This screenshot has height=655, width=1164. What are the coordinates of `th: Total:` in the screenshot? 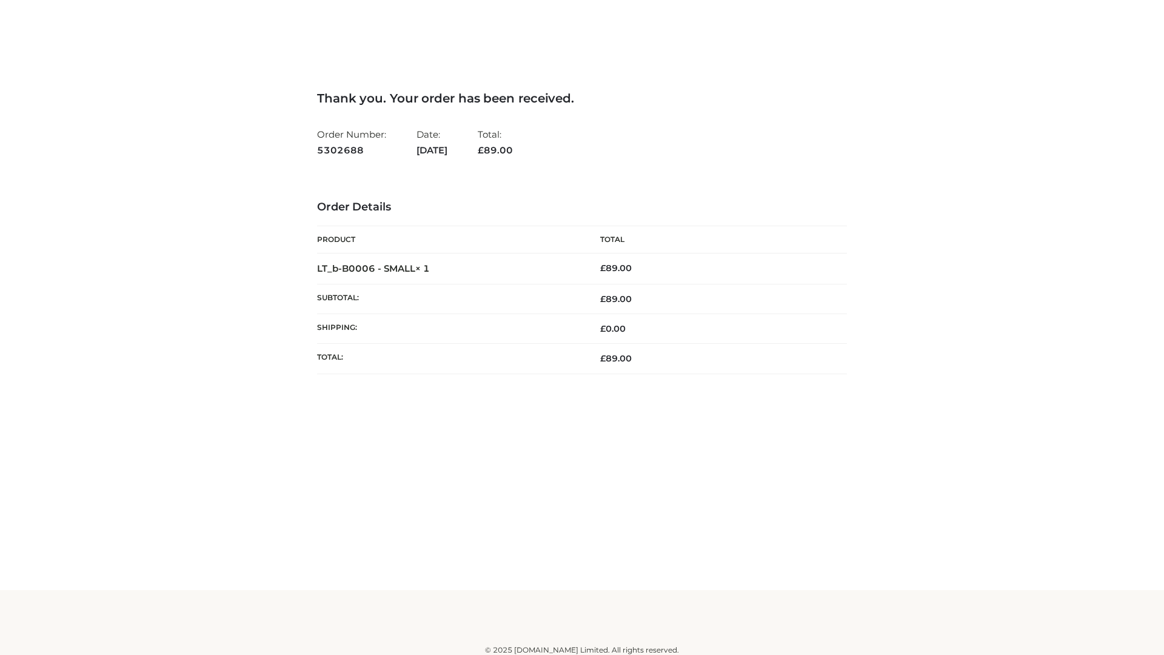 It's located at (449, 358).